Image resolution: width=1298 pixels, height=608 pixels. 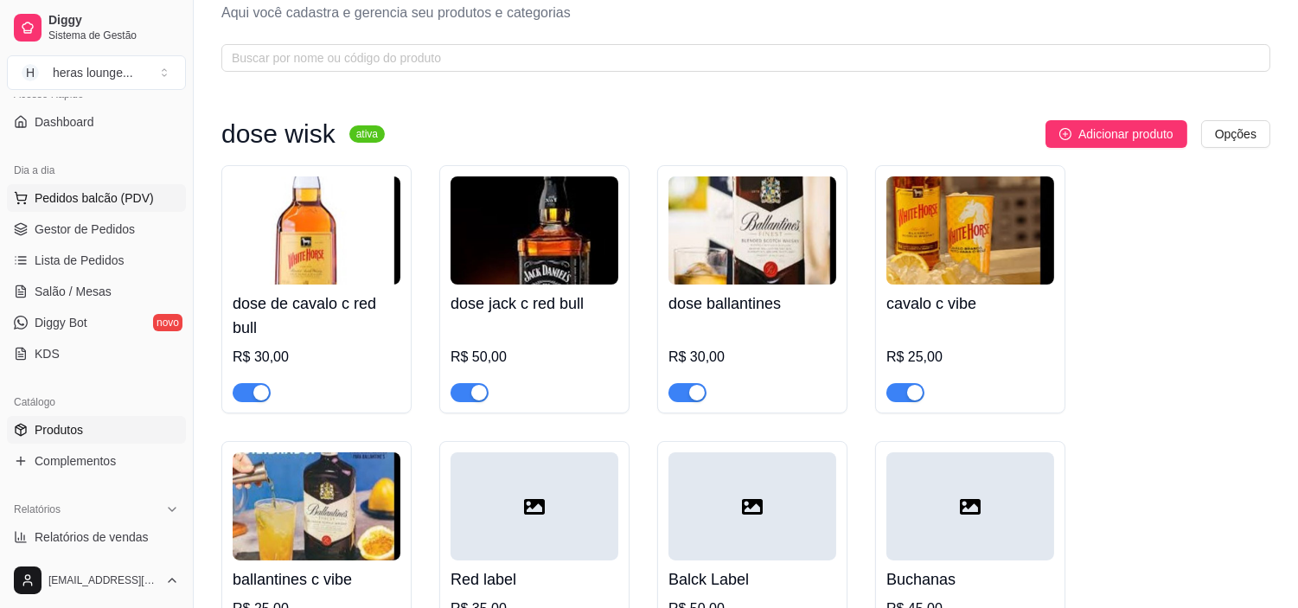 What do you see at coordinates (80, 260) in the screenshot?
I see `span: Lista de Pedidos` at bounding box center [80, 260].